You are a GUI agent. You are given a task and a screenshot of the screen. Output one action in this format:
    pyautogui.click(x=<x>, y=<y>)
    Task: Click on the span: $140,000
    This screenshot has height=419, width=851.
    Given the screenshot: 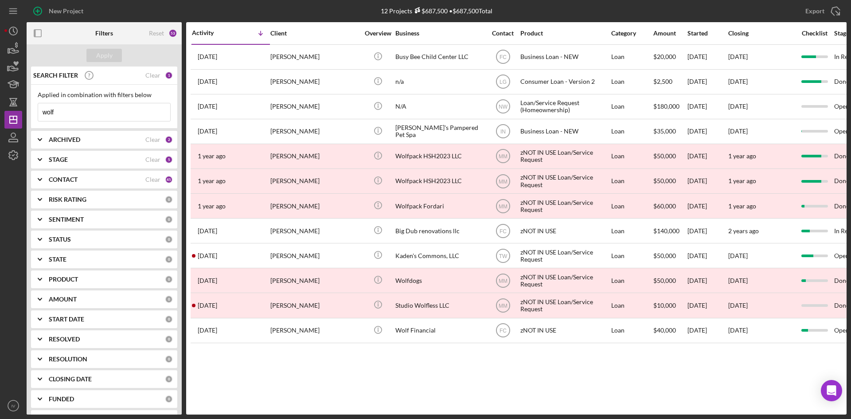 What is the action you would take?
    pyautogui.click(x=667, y=231)
    